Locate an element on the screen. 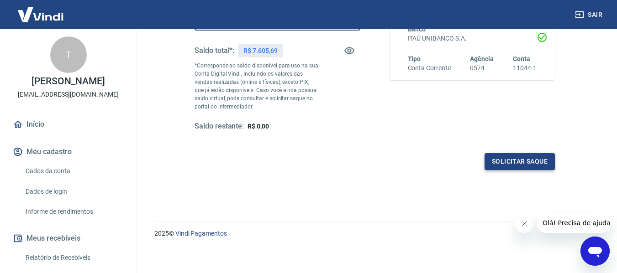  h6: 11044-1 is located at coordinates (524, 68).